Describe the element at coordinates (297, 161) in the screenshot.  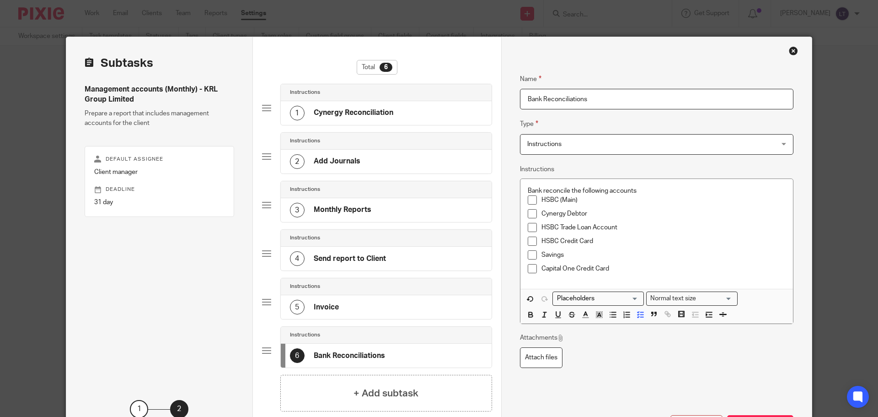
I see `div: 2` at that location.